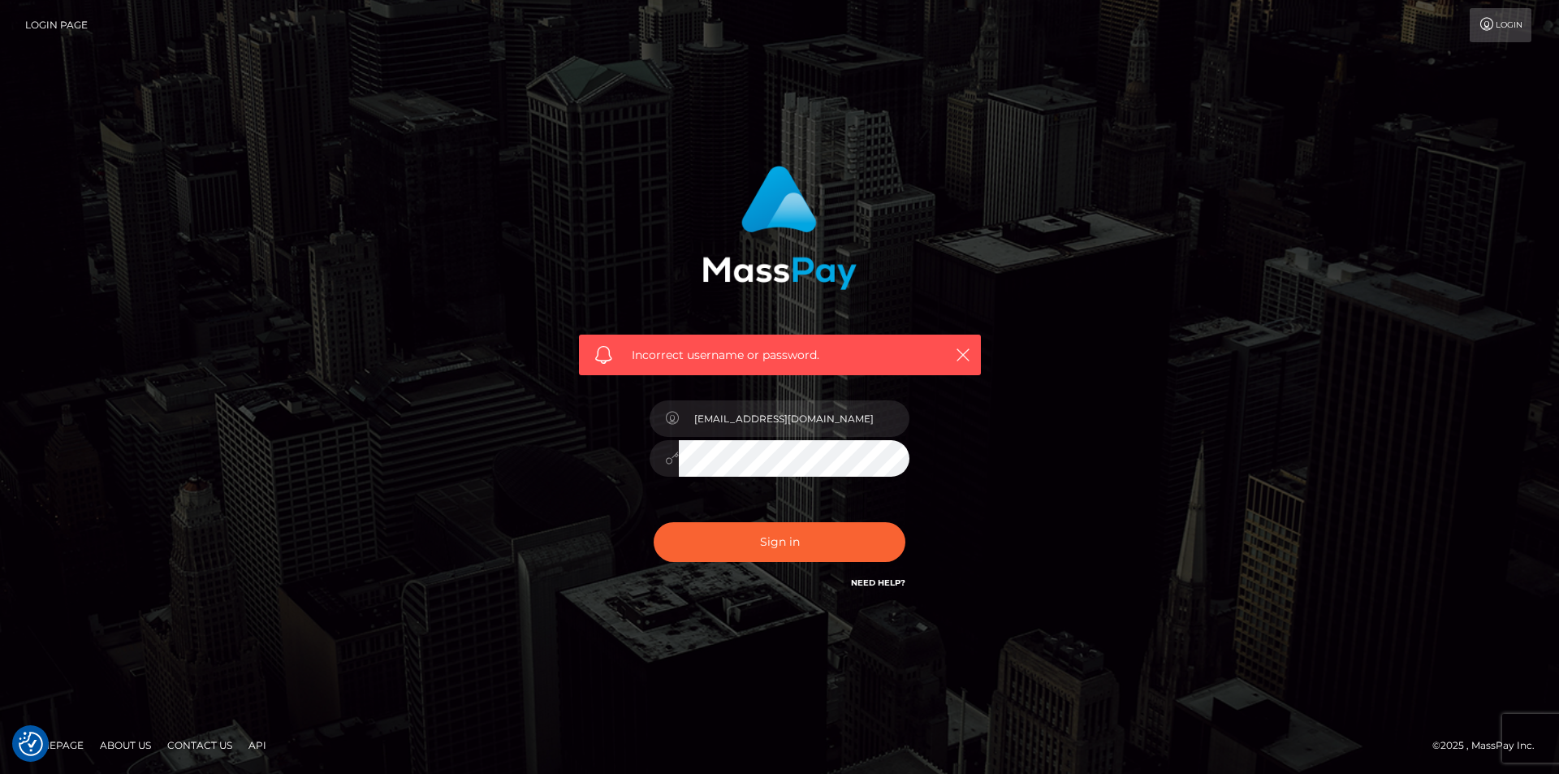  What do you see at coordinates (878, 582) in the screenshot?
I see `a: Need Help?` at bounding box center [878, 582].